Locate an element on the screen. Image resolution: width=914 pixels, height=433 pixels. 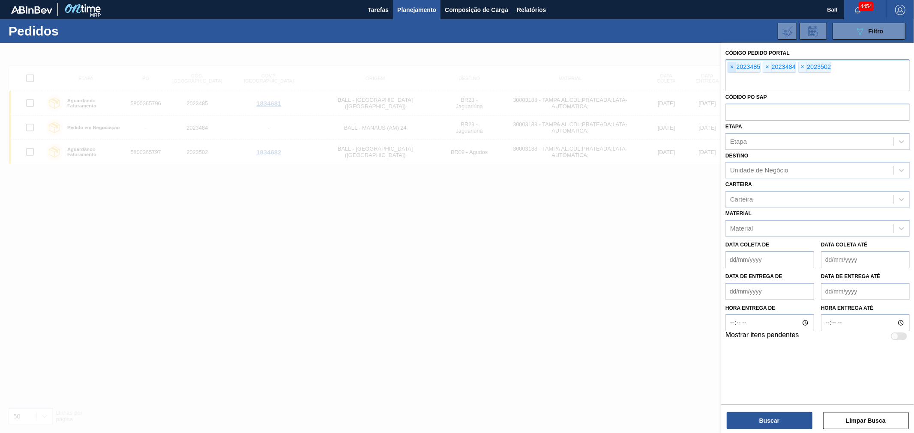
label: Mostrar itens pendentes is located at coordinates (762, 337).